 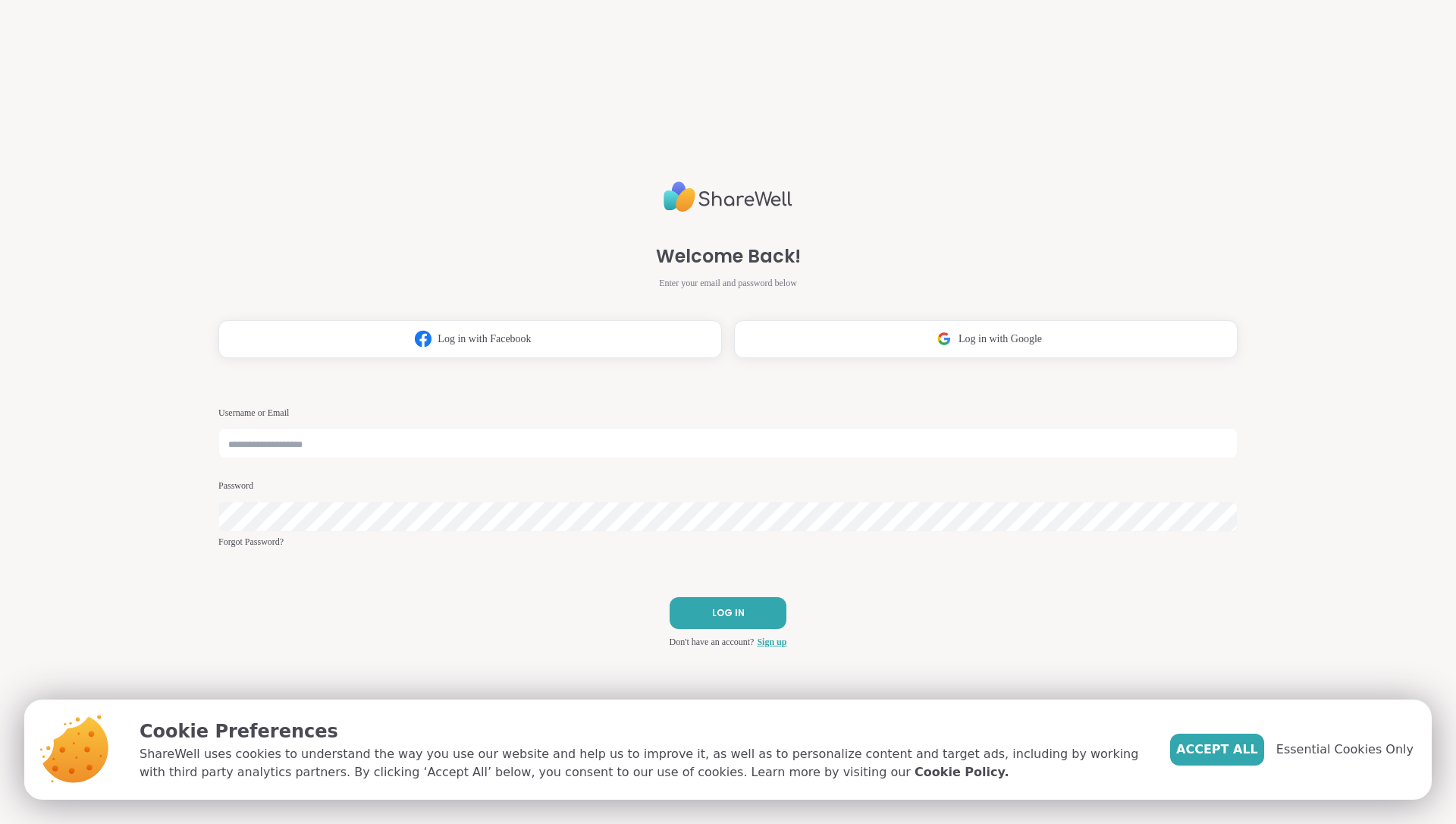 What do you see at coordinates (1000, 339) in the screenshot?
I see `span: Log in with Google` at bounding box center [1000, 339].